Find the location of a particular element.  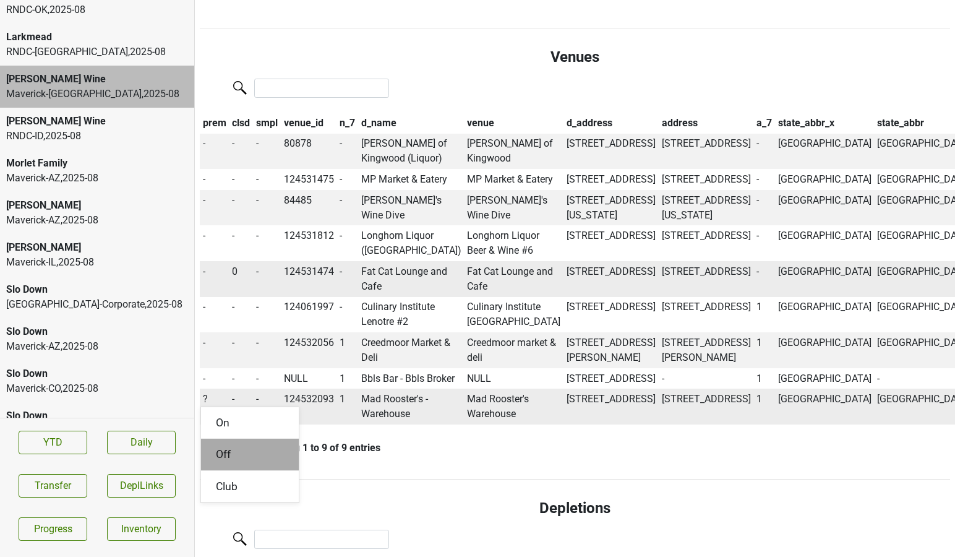

th: d_address: activate to sort column ascending is located at coordinates (611, 123).